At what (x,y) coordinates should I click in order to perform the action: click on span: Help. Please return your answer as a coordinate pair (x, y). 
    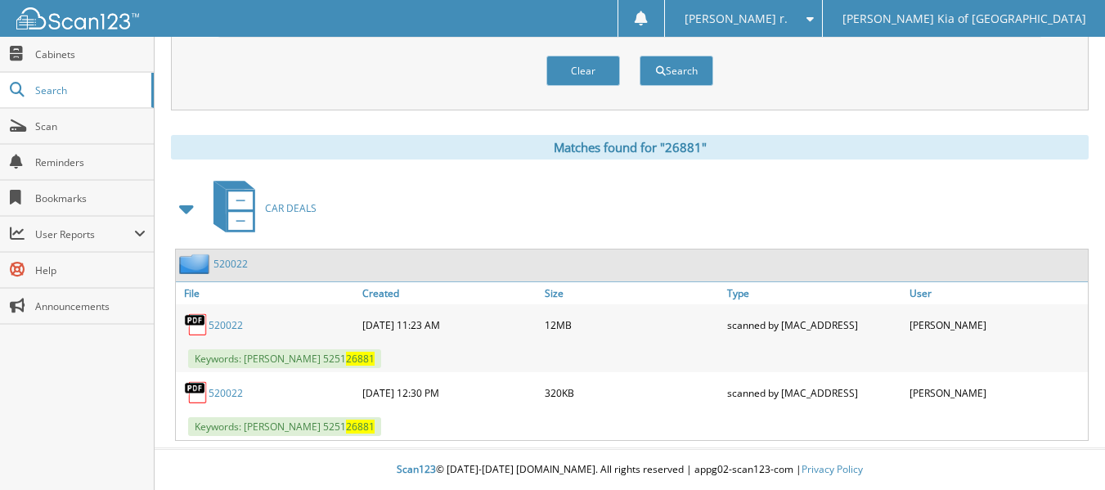
    Looking at the image, I should click on (90, 270).